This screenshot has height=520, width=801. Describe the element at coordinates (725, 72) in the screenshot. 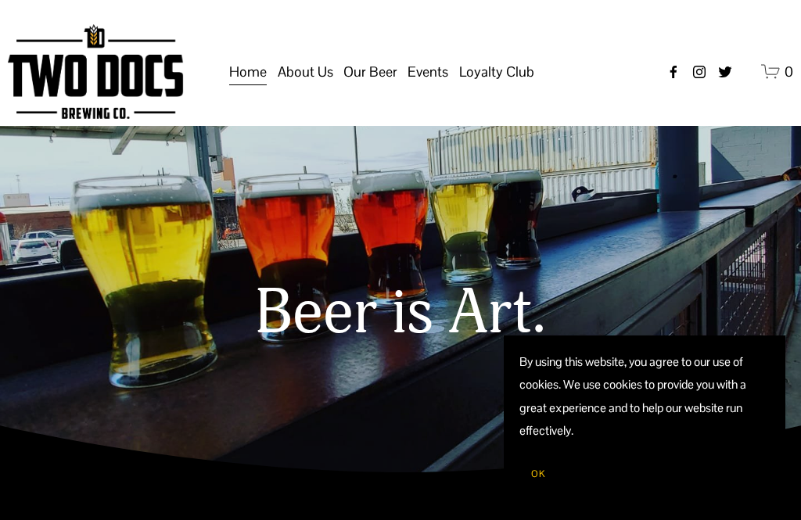

I see `a: twitter-unauth` at that location.